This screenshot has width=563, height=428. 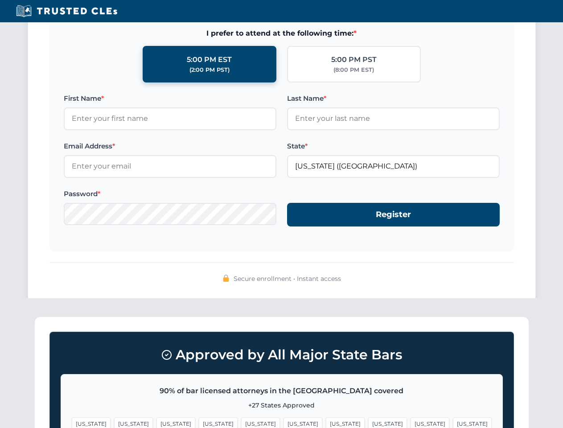 I want to click on label: State, so click(x=393, y=146).